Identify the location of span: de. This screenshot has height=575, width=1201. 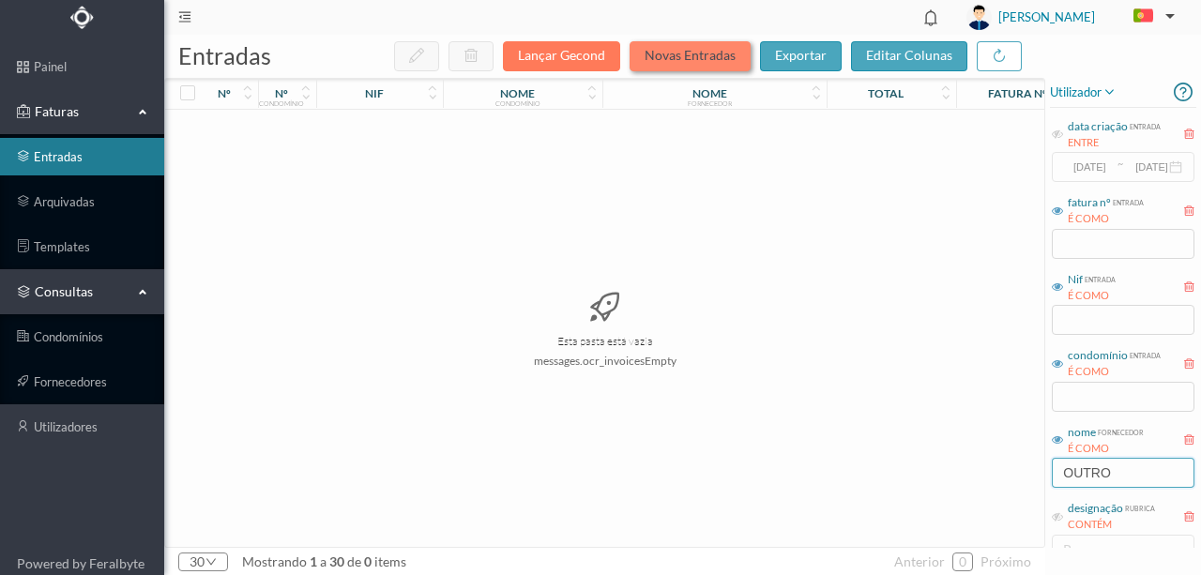
(354, 561).